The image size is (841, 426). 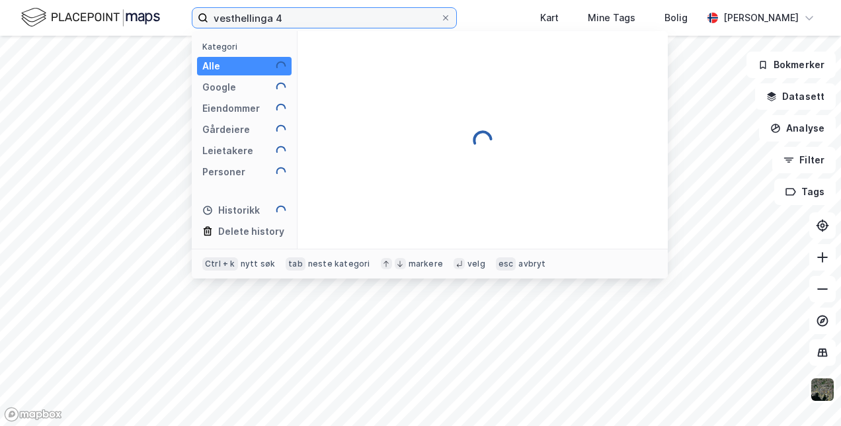 What do you see at coordinates (476, 264) in the screenshot?
I see `div: velg` at bounding box center [476, 264].